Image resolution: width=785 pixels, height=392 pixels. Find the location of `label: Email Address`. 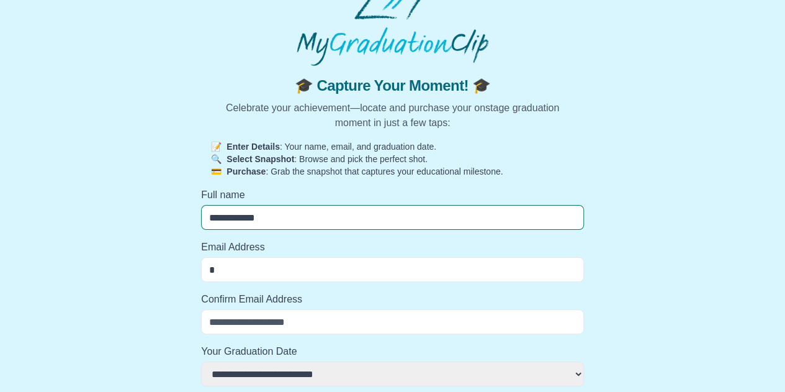

label: Email Address is located at coordinates (392, 247).